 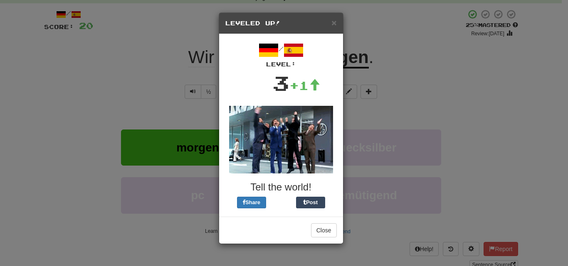 What do you see at coordinates (281, 140) in the screenshot?
I see `img: anchorman-0f45bd94e4bc77b3e4009f63bd0ea52a2253b4c1438f2773e23d74ae24afd04f.gif` at bounding box center [281, 140].